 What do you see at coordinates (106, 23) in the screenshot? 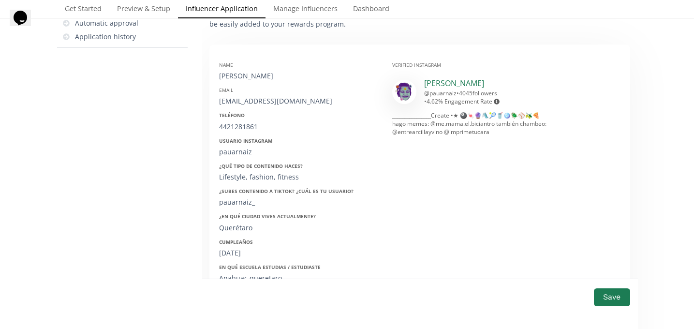
I see `div: Automatic approval` at bounding box center [106, 23].